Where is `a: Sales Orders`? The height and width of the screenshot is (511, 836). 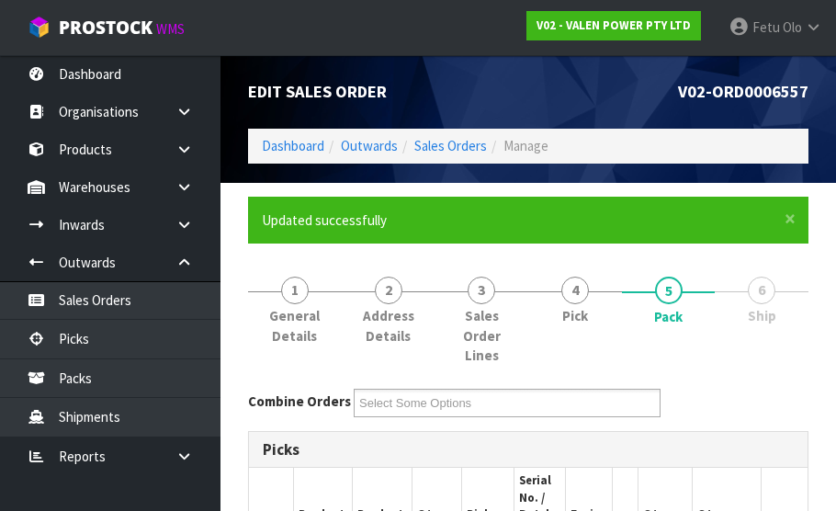 a: Sales Orders is located at coordinates (450, 145).